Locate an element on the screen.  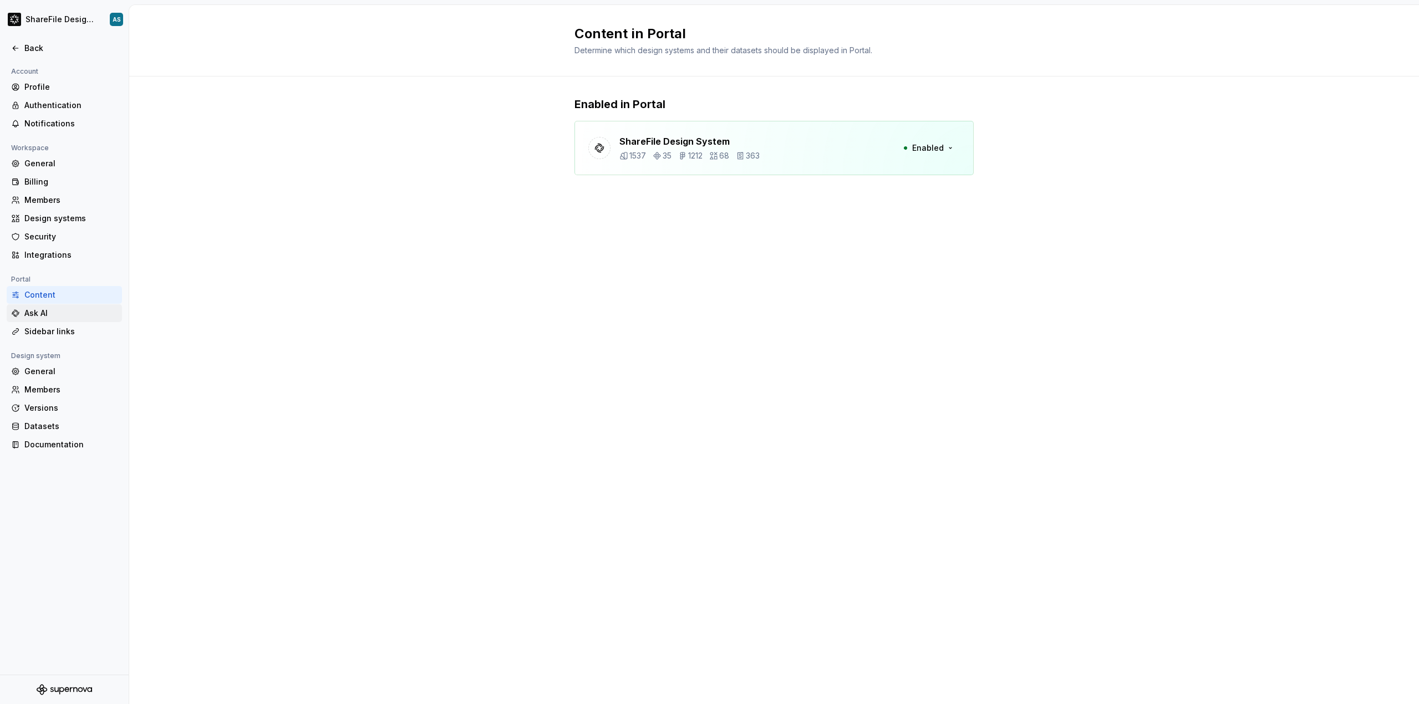
div: Profile is located at coordinates (71, 87).